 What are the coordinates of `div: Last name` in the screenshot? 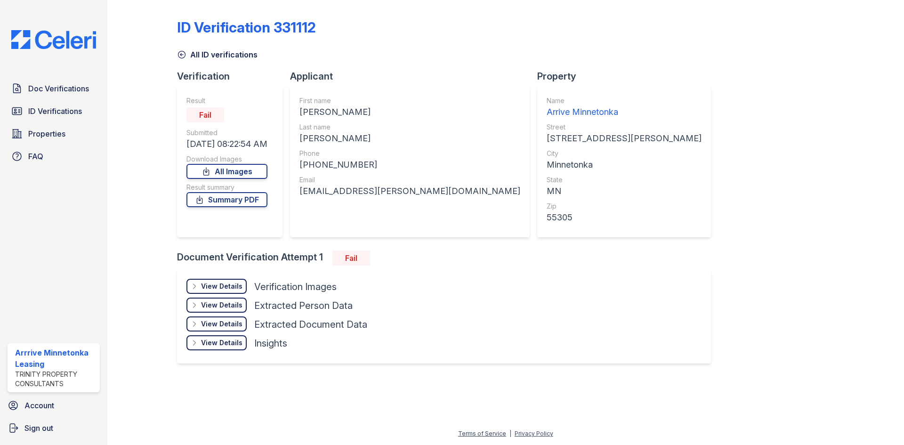 It's located at (410, 127).